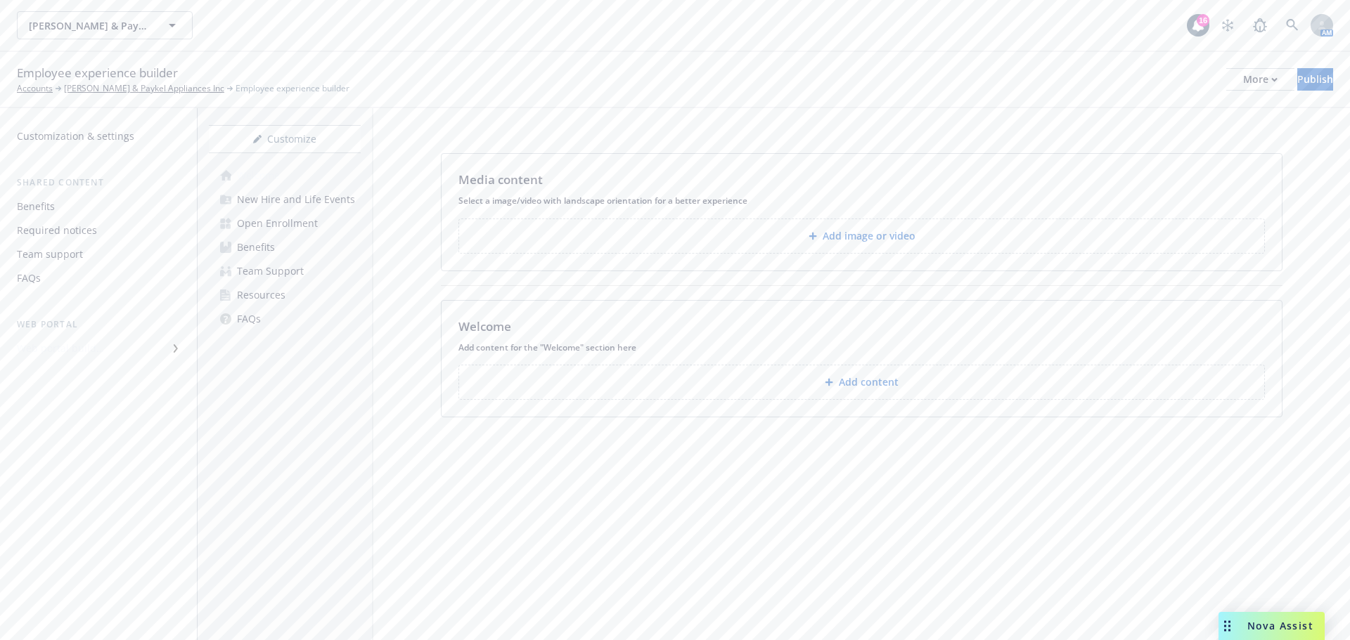 This screenshot has width=1350, height=640. What do you see at coordinates (1260, 79) in the screenshot?
I see `div: More` at bounding box center [1260, 79].